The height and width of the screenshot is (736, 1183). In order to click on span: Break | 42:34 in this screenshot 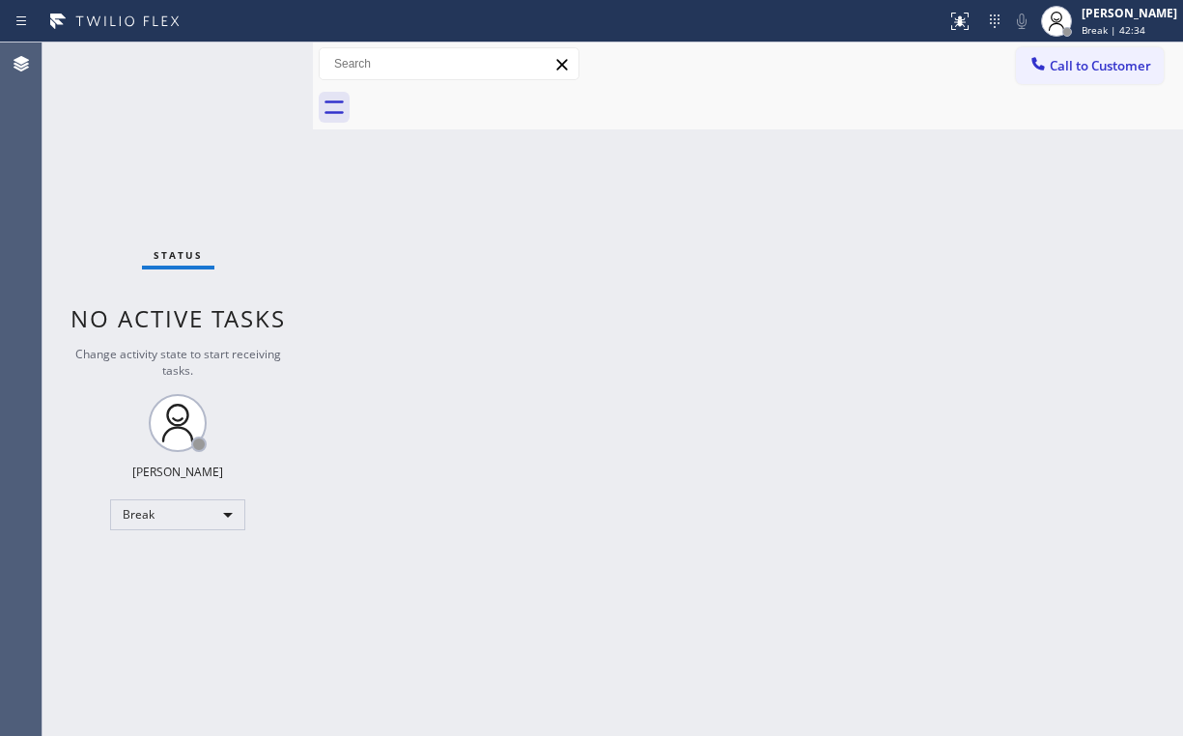, I will do `click(1113, 30)`.